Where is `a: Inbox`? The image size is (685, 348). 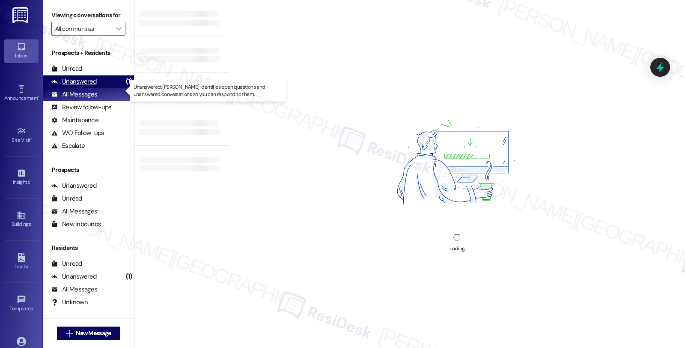 a: Inbox is located at coordinates (21, 51).